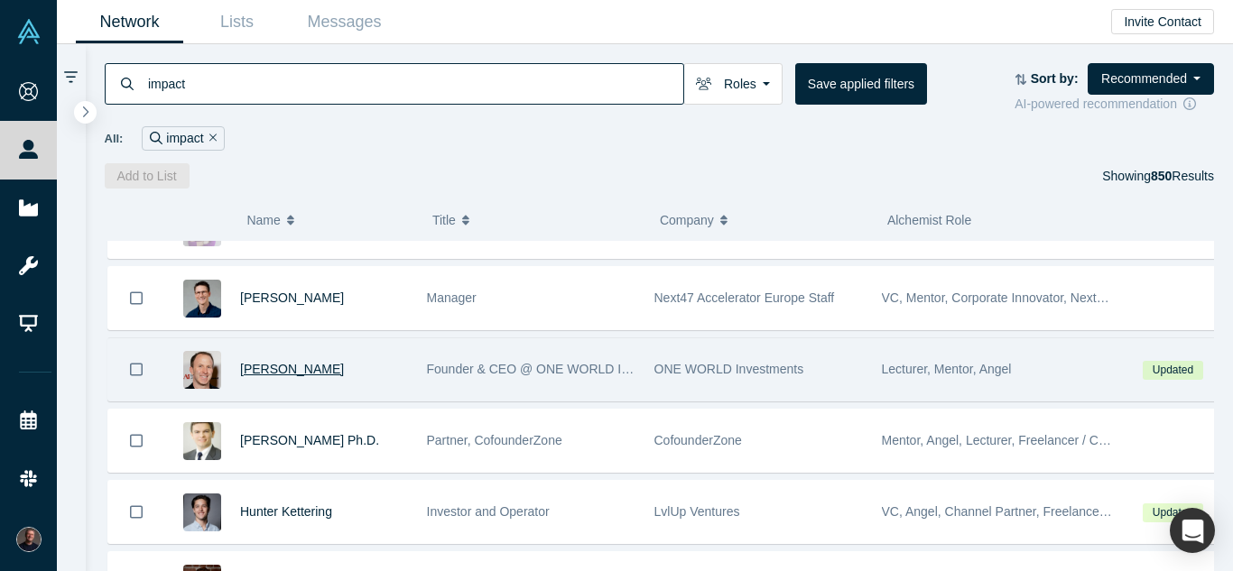 This screenshot has width=1233, height=571. Describe the element at coordinates (202, 299) in the screenshot. I see `img: Severin Hämmerl's Profile Image` at that location.